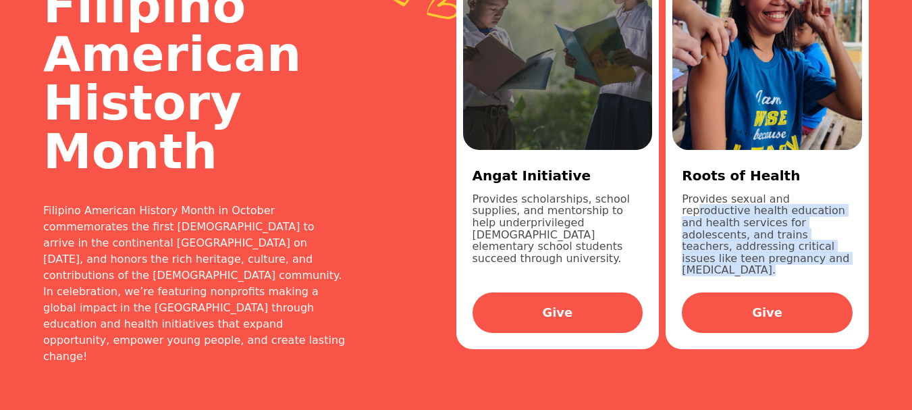 Image resolution: width=912 pixels, height=410 pixels. Describe the element at coordinates (767, 234) in the screenshot. I see `p: Provides sexual and reproductive health education and health services for adolescents, and trains...` at that location.